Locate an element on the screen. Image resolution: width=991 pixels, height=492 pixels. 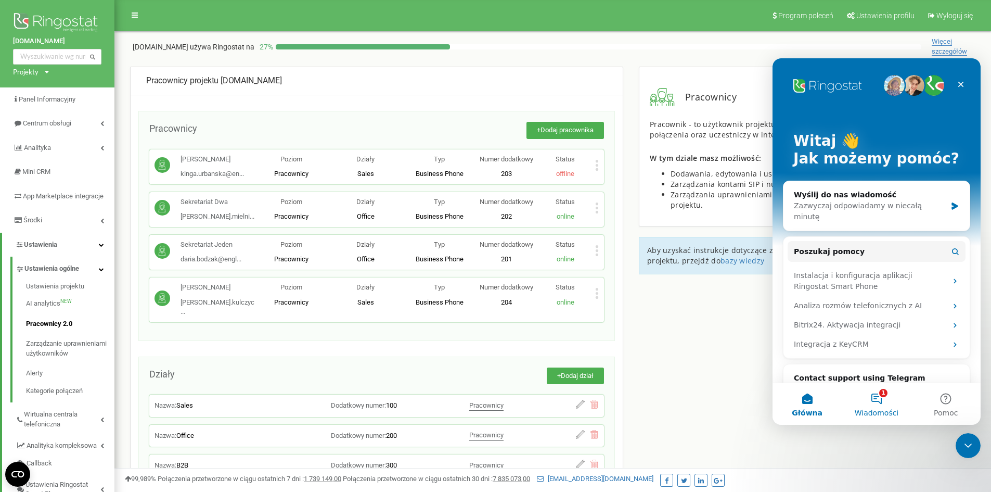
span: Program poleceń is located at coordinates (806, 16).